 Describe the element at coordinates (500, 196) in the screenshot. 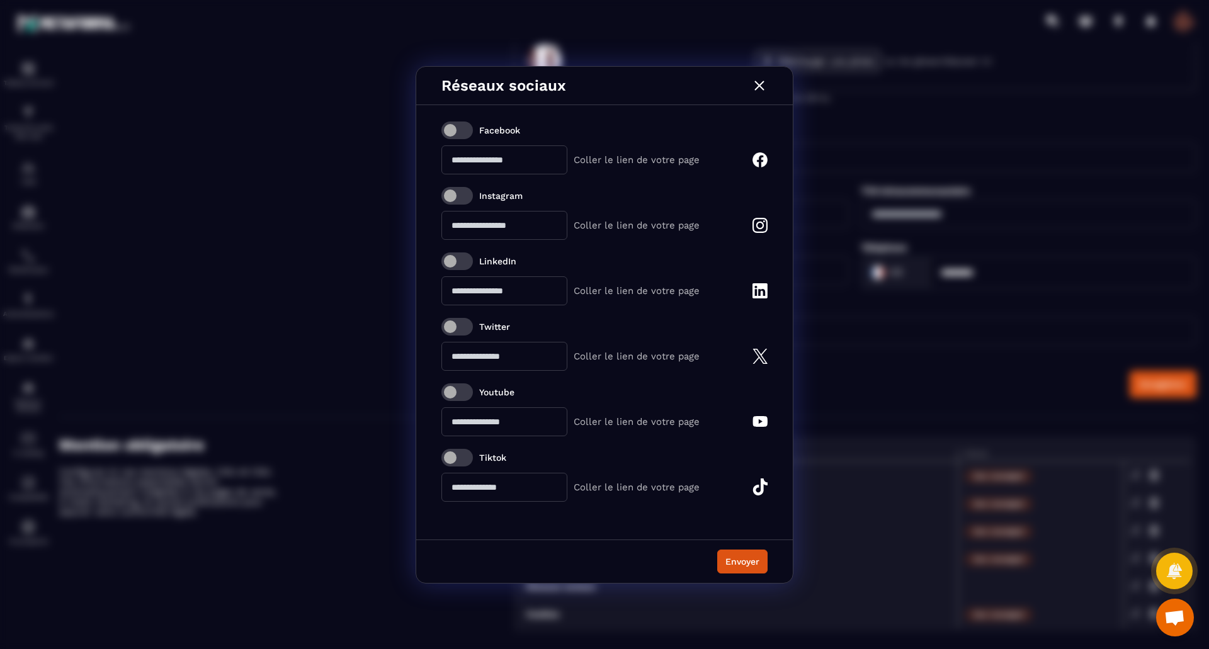

I see `p: Instagram` at that location.